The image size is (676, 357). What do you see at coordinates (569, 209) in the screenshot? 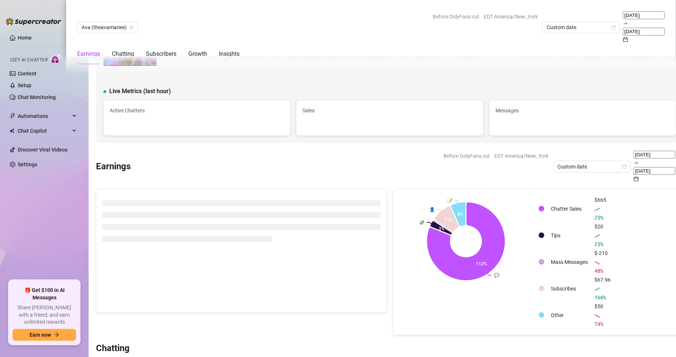
I see `td: Chatter Sales` at bounding box center [569, 209].